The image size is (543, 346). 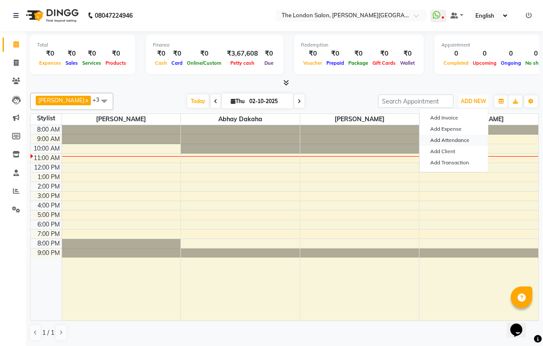 What do you see at coordinates (86, 100) in the screenshot?
I see `a: x` at bounding box center [86, 100].